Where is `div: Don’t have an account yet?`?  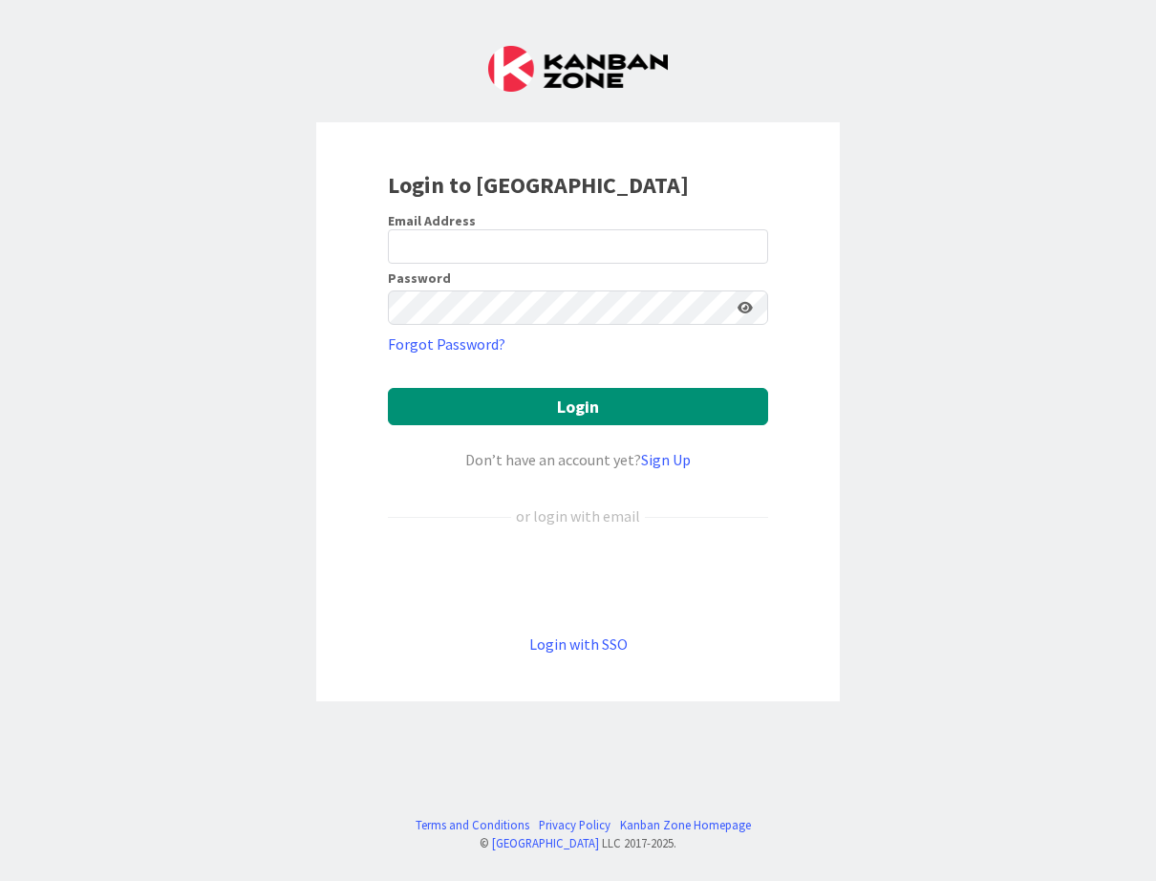 div: Don’t have an account yet? is located at coordinates (578, 460).